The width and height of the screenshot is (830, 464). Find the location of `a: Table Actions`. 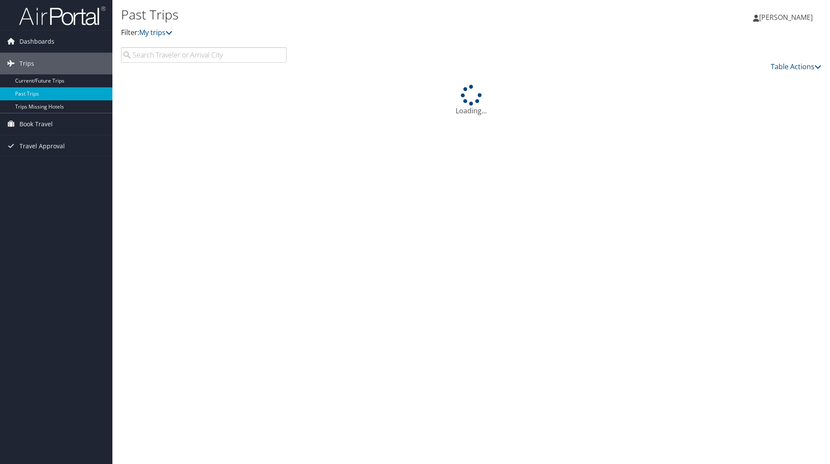

a: Table Actions is located at coordinates (796, 67).